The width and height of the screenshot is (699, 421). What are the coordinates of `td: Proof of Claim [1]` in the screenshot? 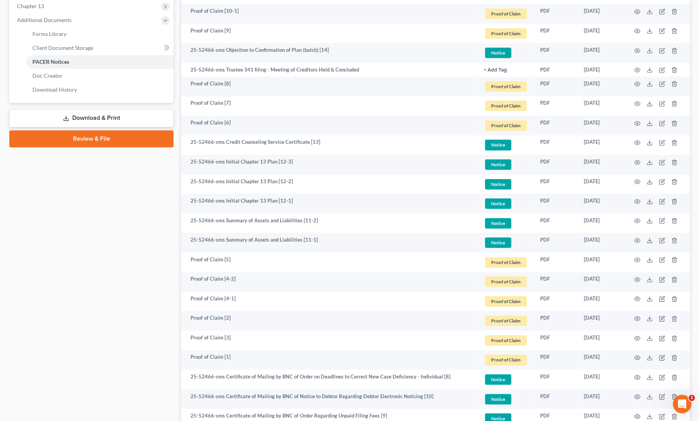 It's located at (329, 360).